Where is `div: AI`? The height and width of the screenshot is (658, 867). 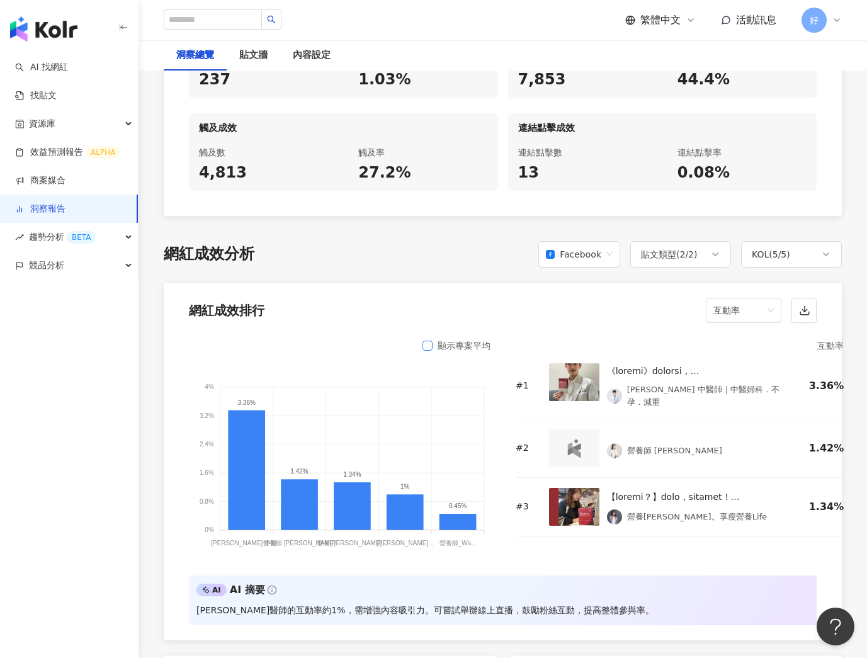
div: AI is located at coordinates (212, 590).